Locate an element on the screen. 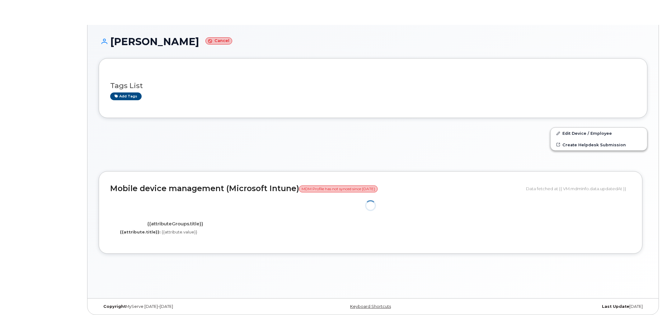 This screenshot has width=662, height=315. span: {{attribute.value}} is located at coordinates (179, 232).